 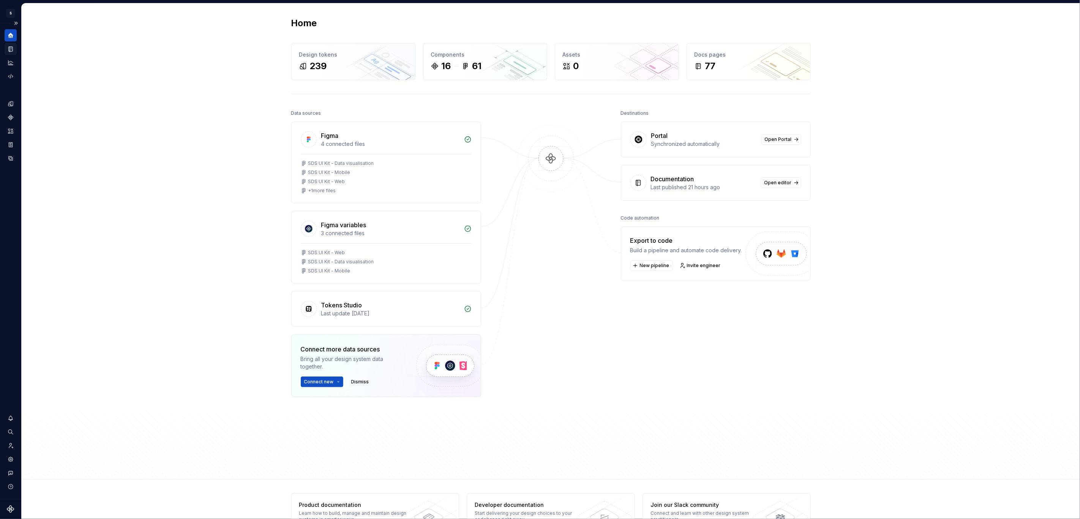 I want to click on div: Export to code, so click(x=686, y=240).